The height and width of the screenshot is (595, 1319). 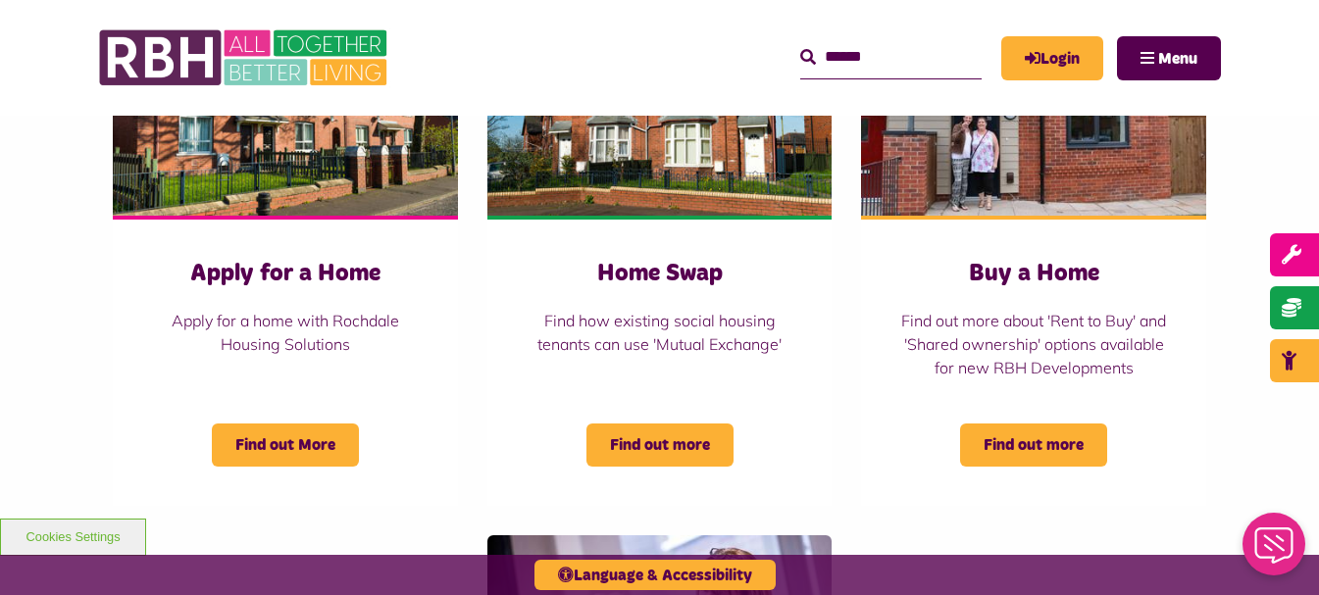 I want to click on span: Menu, so click(x=1178, y=59).